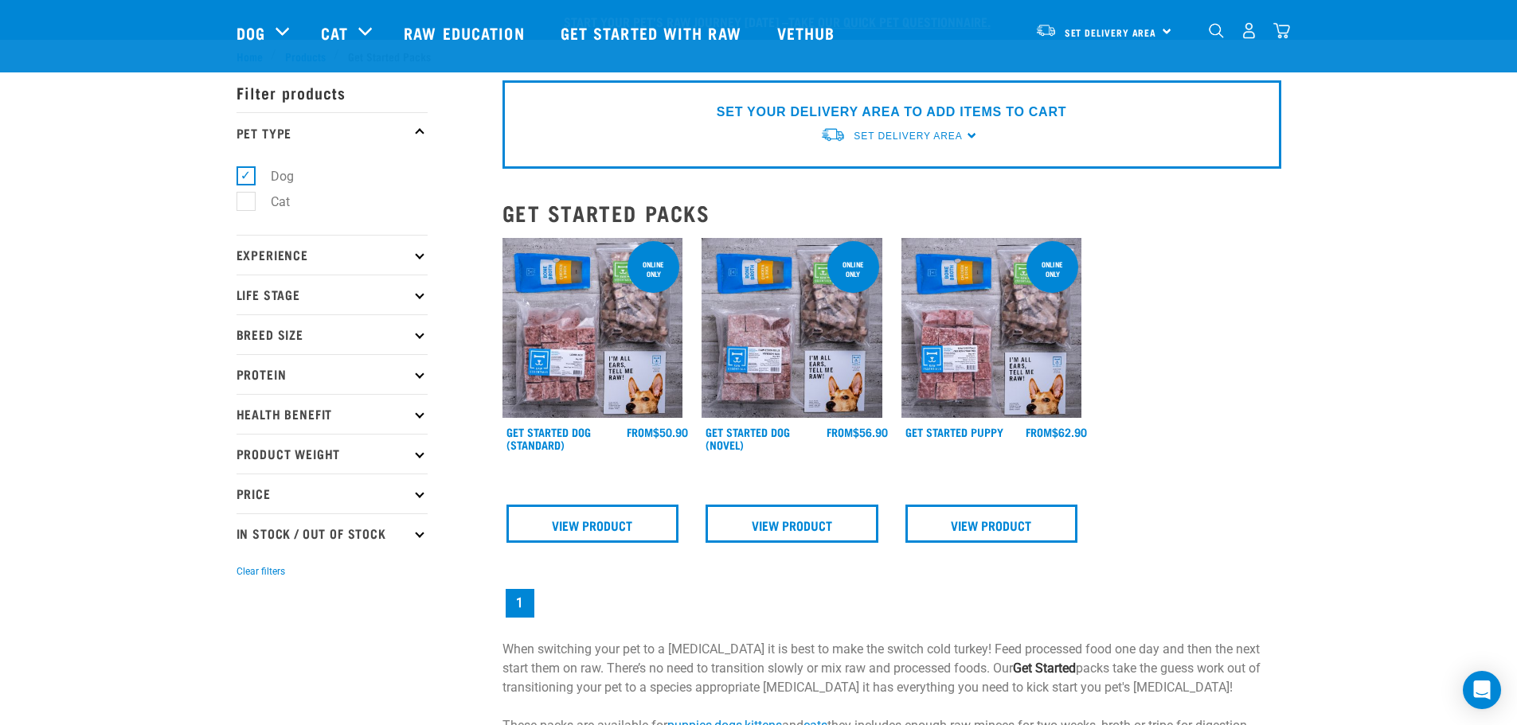 The width and height of the screenshot is (1517, 725). What do you see at coordinates (272, 176) in the screenshot?
I see `label: Dog` at bounding box center [272, 176].